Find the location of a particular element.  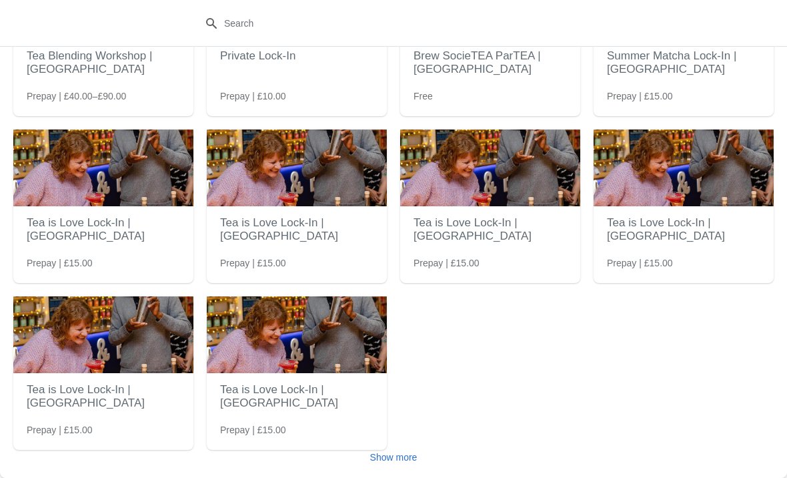

img: Tea is Love Lock-In | Manchester is located at coordinates (297, 334).